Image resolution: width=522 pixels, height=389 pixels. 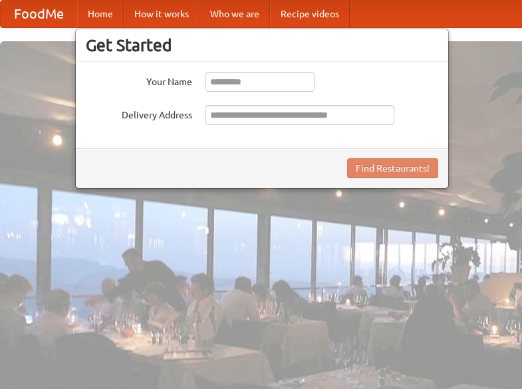 What do you see at coordinates (139, 80) in the screenshot?
I see `label: Your Name` at bounding box center [139, 80].